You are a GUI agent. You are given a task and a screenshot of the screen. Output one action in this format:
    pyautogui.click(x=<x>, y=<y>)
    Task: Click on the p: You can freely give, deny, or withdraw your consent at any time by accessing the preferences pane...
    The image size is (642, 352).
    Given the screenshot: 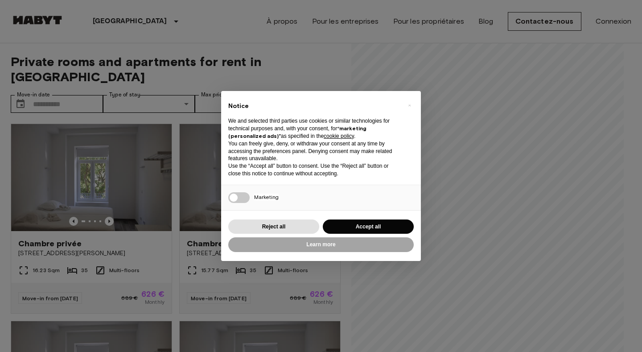 What is the action you would take?
    pyautogui.click(x=314, y=151)
    